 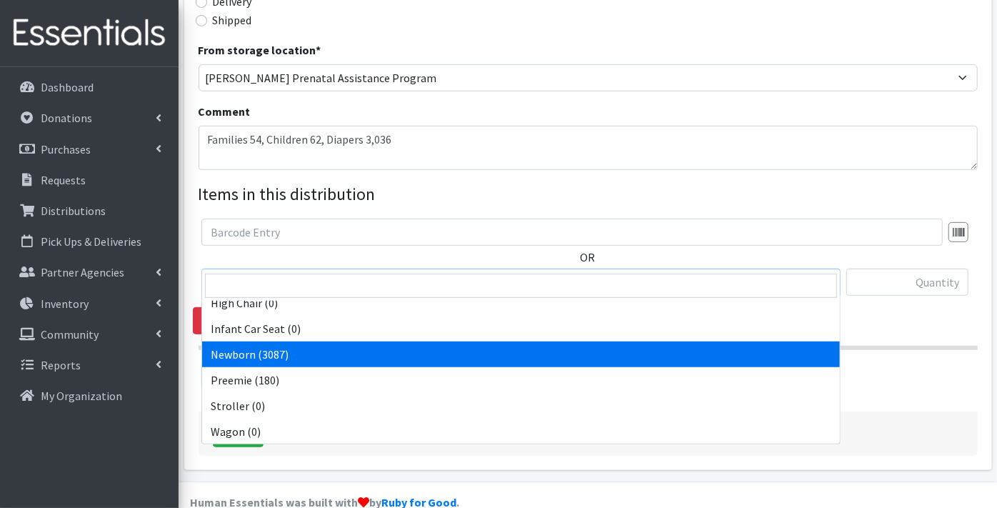 What do you see at coordinates (520, 380) in the screenshot?
I see `li: Preemie (180)` at bounding box center [520, 380].